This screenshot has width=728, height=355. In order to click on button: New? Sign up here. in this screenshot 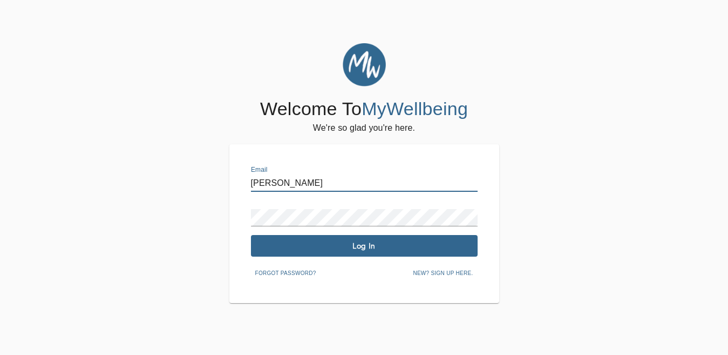, I will do `click(443, 273)`.